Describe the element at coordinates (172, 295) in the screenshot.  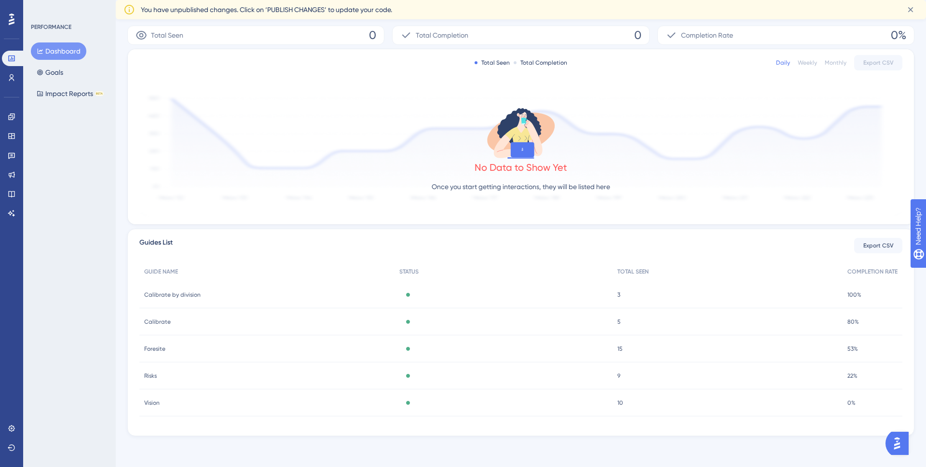
I see `span: Calibrate by division` at that location.